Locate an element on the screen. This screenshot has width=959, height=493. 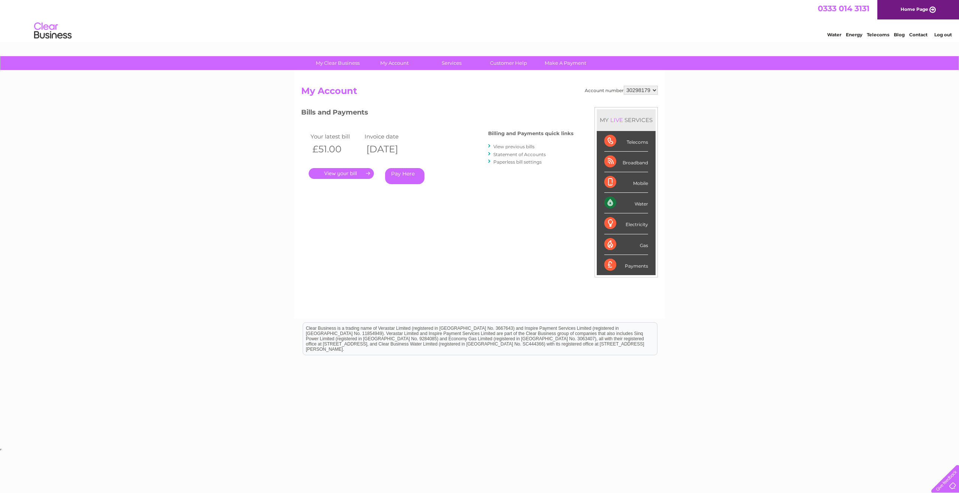
a: Telecoms is located at coordinates (878, 34).